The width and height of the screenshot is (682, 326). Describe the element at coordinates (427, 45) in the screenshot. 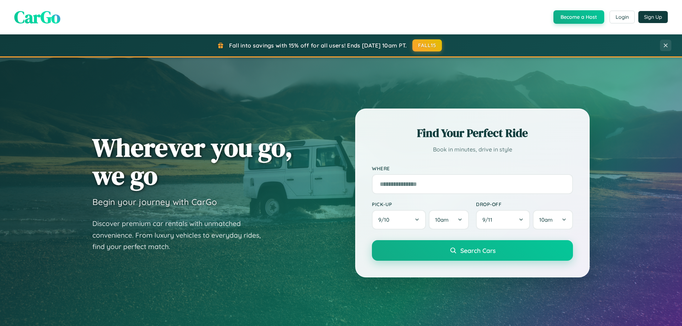

I see `button: FALL15` at that location.